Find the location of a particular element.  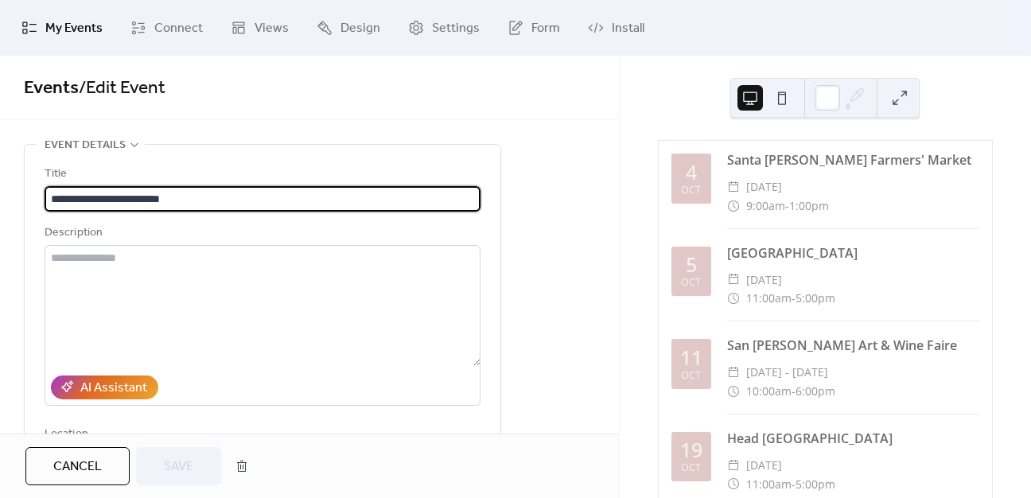

button: Cancel is located at coordinates (77, 466).